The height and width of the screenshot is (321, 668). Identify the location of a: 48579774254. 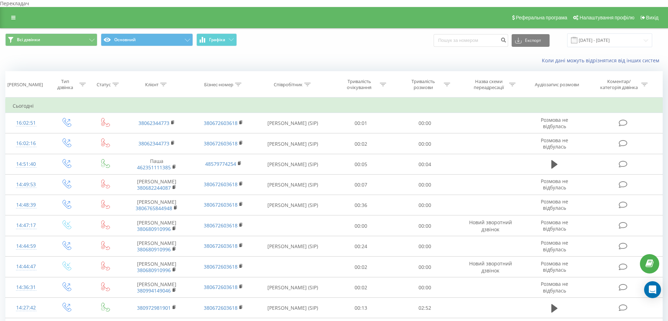
(221, 163).